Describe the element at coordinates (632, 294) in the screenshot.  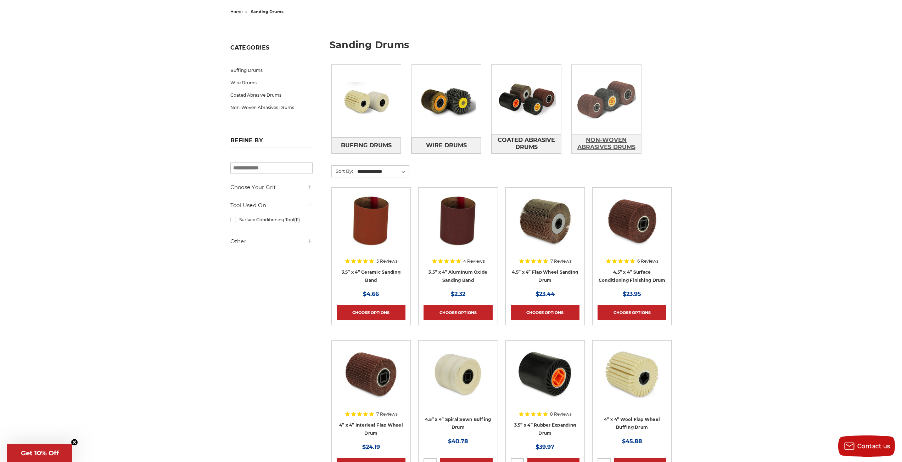
I see `span: $23.95` at that location.